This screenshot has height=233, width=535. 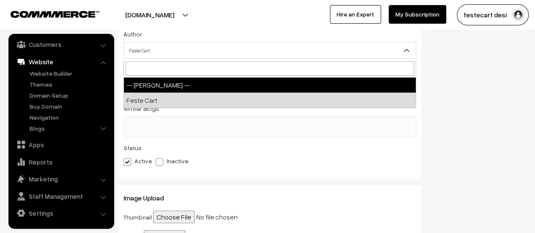 I want to click on a: Blogs, so click(x=69, y=128).